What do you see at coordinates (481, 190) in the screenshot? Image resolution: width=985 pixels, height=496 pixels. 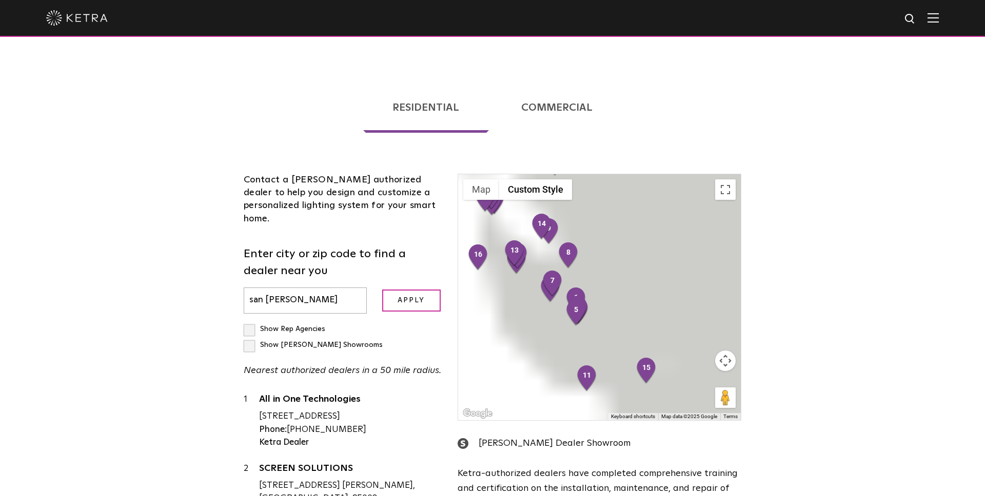 I see `button: Show street map` at bounding box center [481, 190].